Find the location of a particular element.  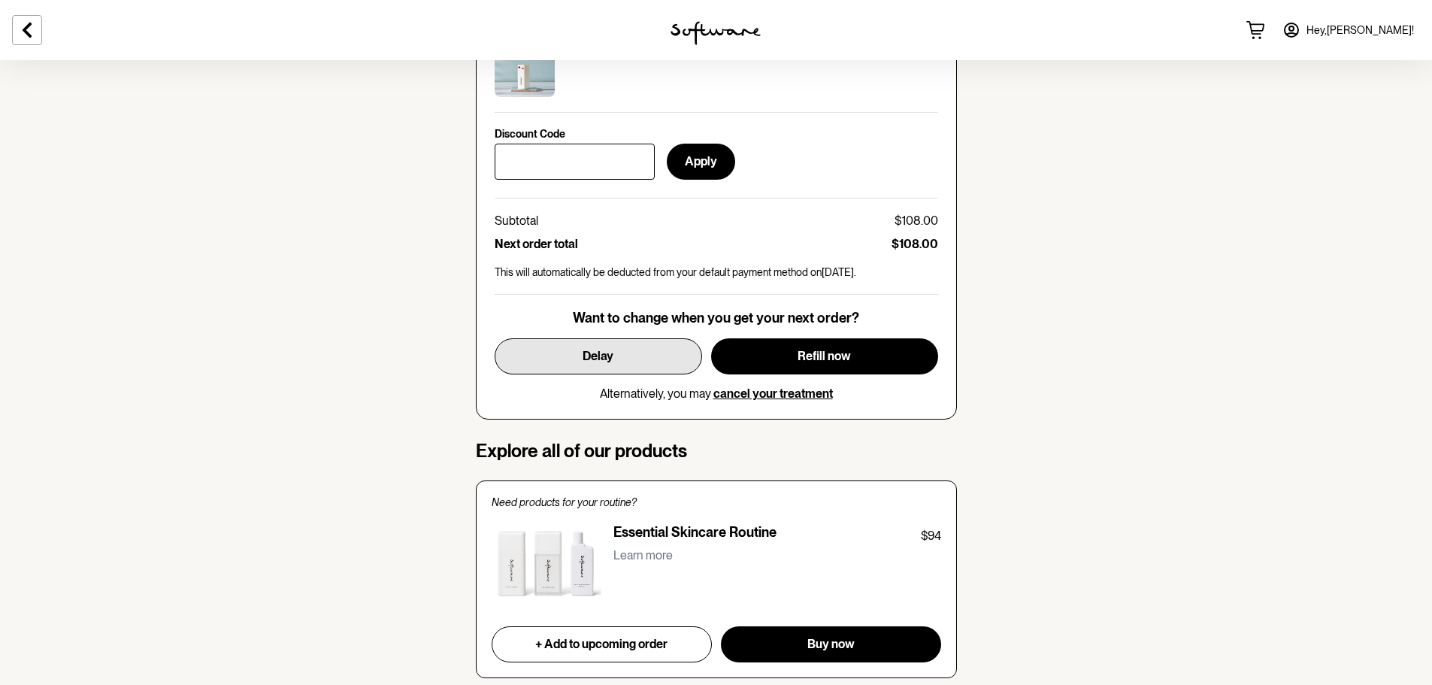

button: Delay is located at coordinates (598, 356).